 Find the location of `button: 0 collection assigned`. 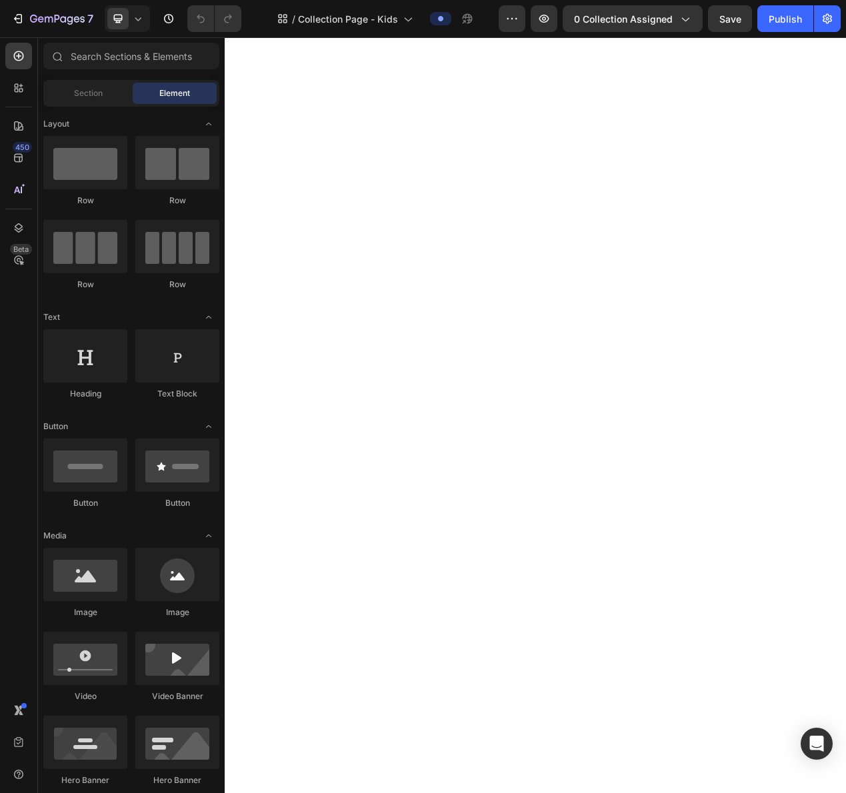

button: 0 collection assigned is located at coordinates (632, 19).